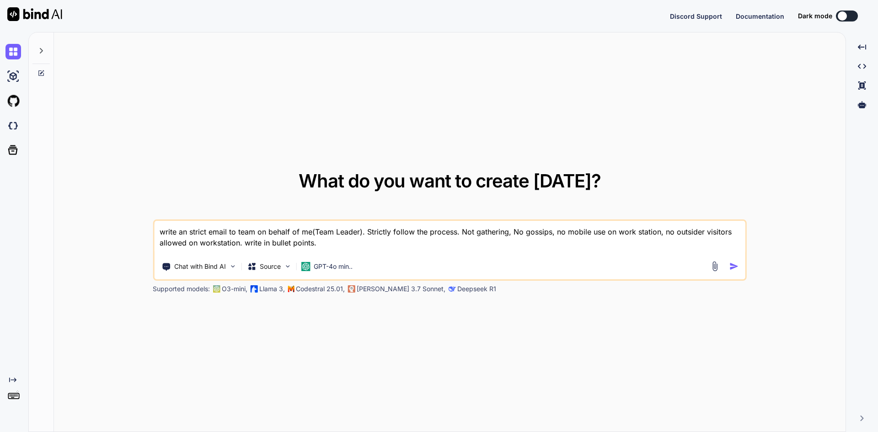 The height and width of the screenshot is (432, 878). I want to click on p: Deepseek R1, so click(476, 289).